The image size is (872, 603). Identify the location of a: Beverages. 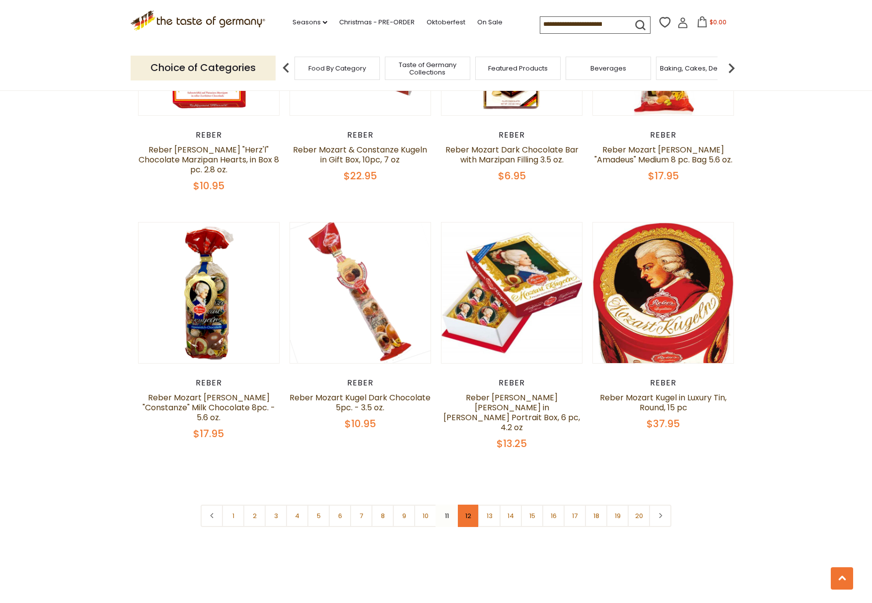
(608, 68).